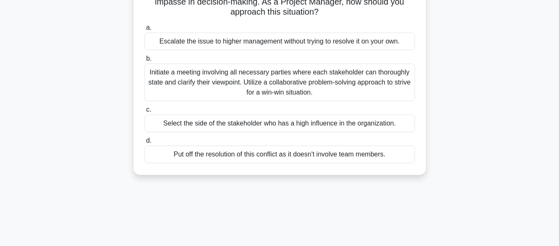 The height and width of the screenshot is (246, 559). I want to click on div: Select the side of the stakeholder who has a high influence in the organization., so click(280, 123).